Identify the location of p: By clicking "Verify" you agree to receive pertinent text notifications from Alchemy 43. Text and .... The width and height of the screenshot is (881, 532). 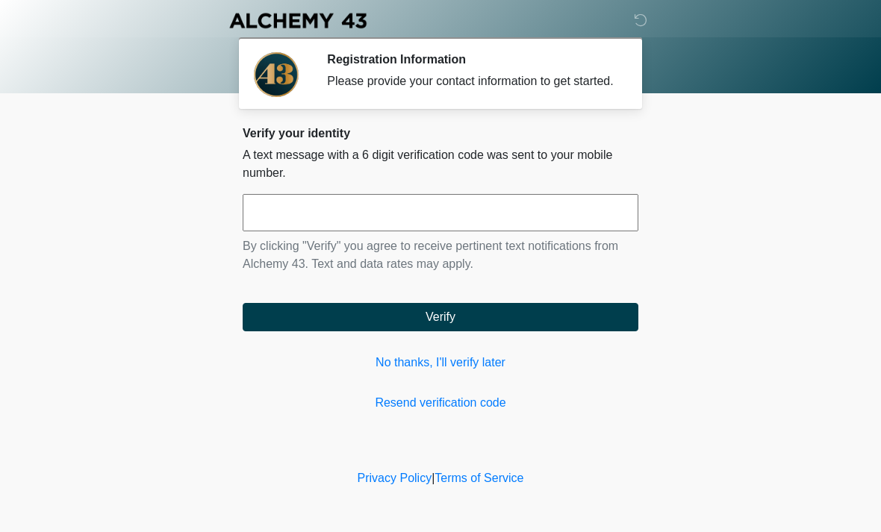
(441, 255).